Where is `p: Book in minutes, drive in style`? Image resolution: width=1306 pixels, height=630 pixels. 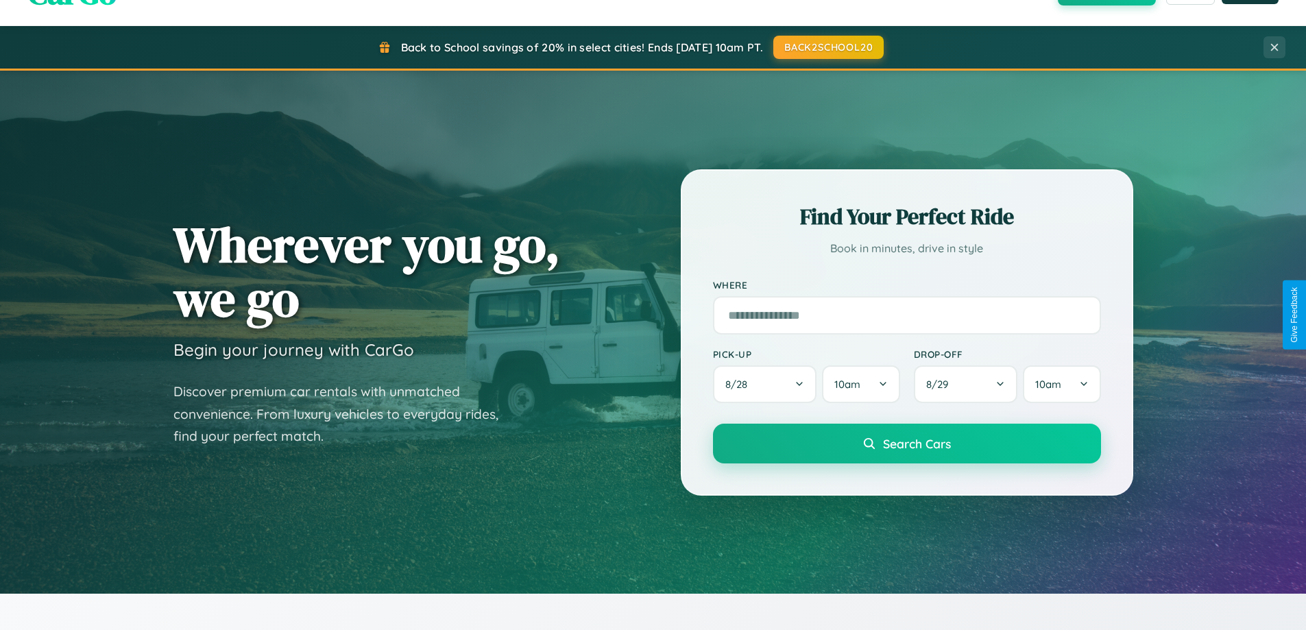 p: Book in minutes, drive in style is located at coordinates (907, 248).